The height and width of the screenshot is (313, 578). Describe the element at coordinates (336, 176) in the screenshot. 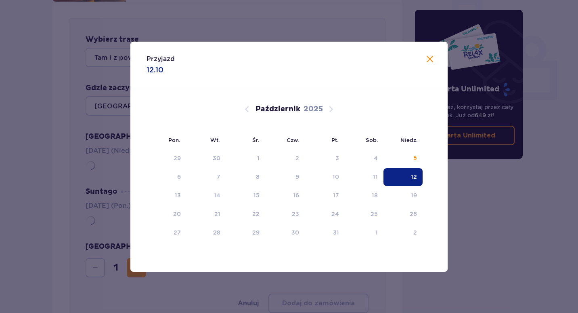

I see `div: 10` at that location.